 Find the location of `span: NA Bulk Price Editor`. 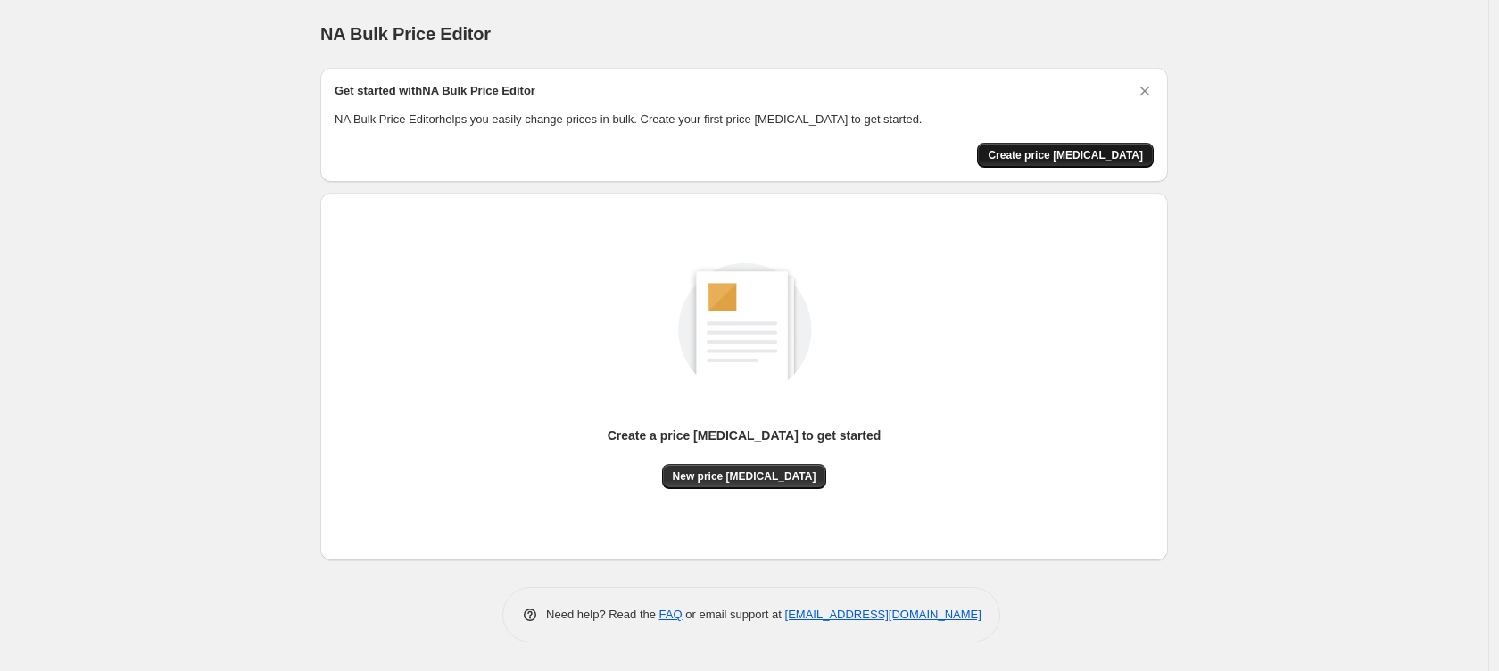

span: NA Bulk Price Editor is located at coordinates (405, 34).